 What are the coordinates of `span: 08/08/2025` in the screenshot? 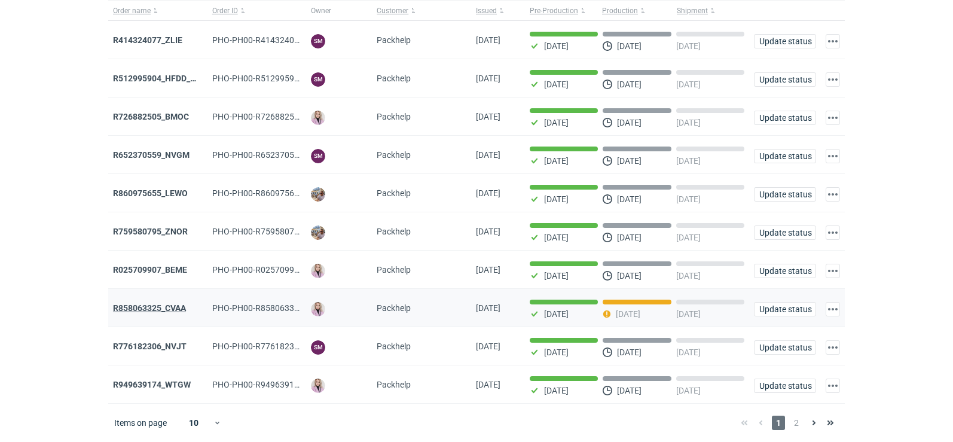 It's located at (488, 384).